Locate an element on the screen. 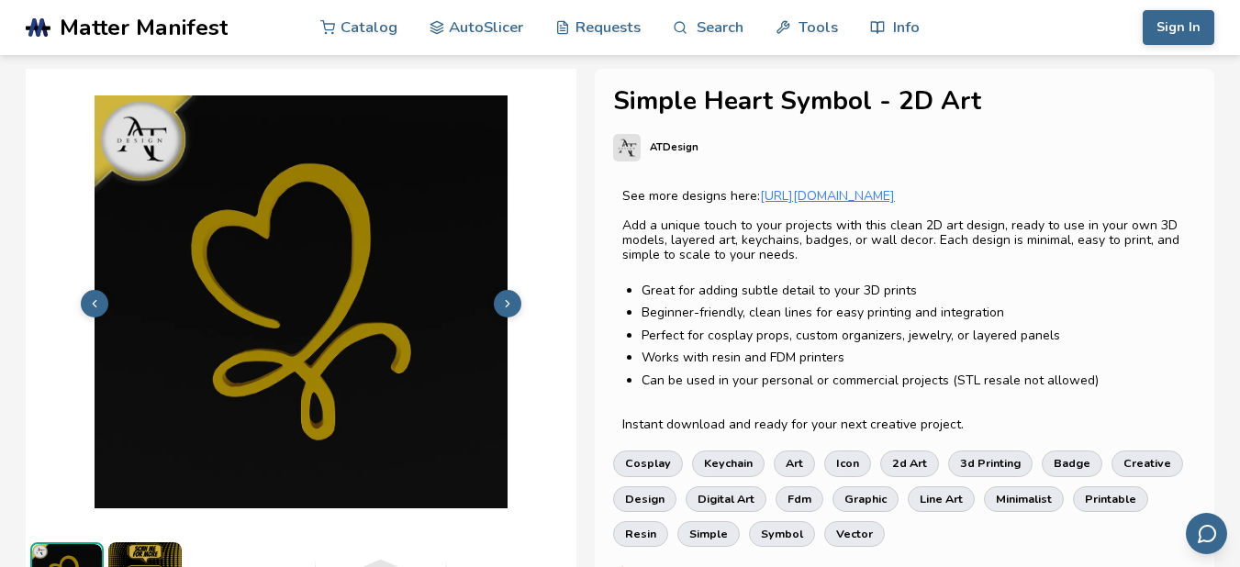 Image resolution: width=1240 pixels, height=567 pixels. a: 3d printing is located at coordinates (990, 463).